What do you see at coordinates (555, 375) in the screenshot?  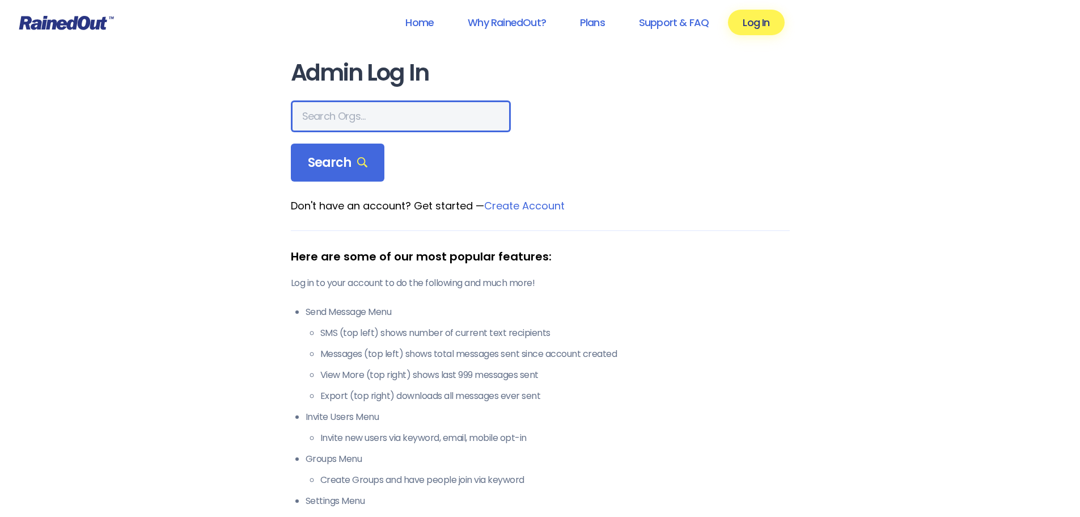 I see `li: View More (top right) shows last 999 messages sent` at bounding box center [555, 375].